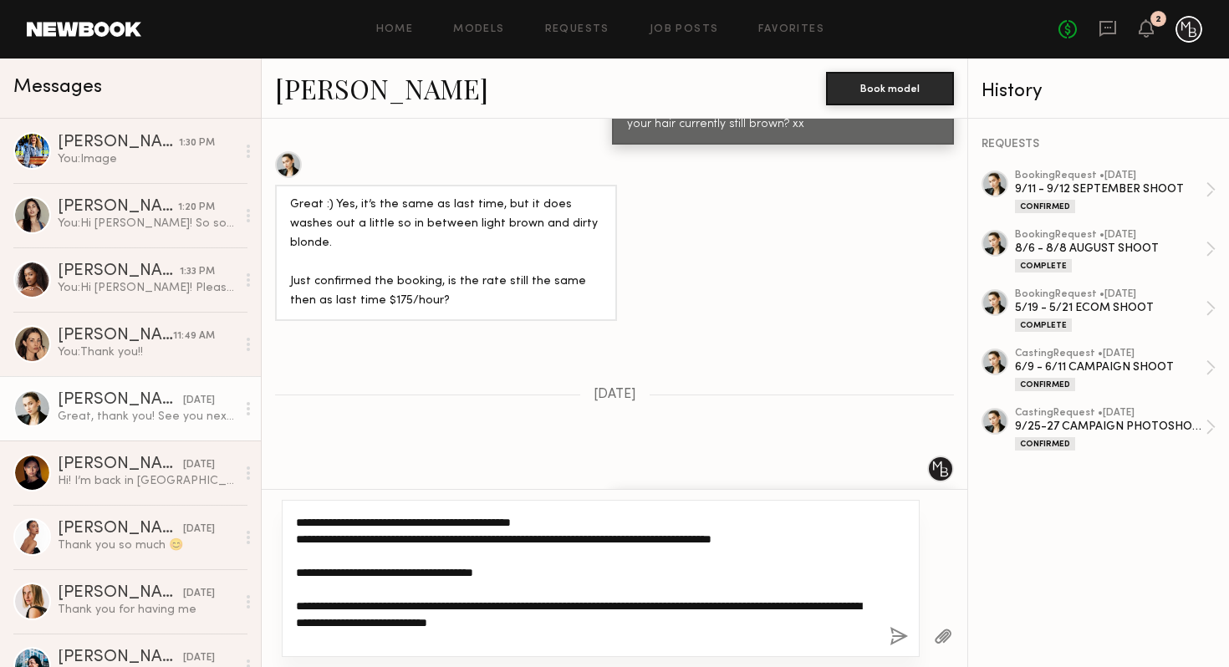 This screenshot has height=667, width=1229. I want to click on div: REQUESTS, so click(1099, 145).